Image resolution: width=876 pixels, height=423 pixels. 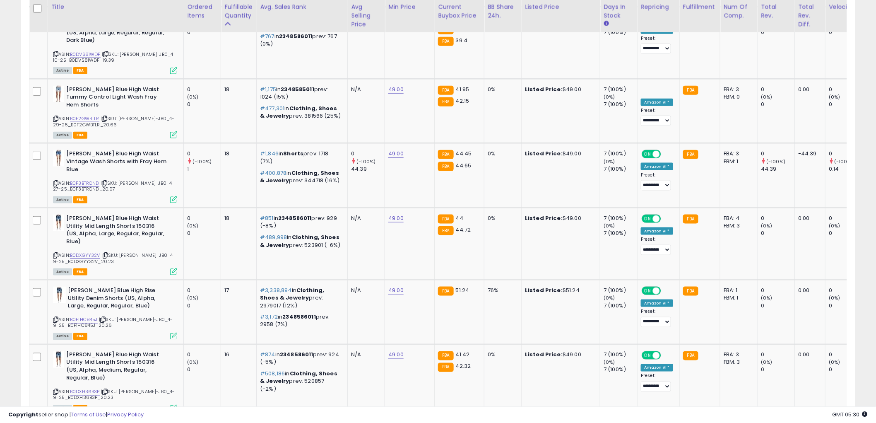 I want to click on div: FBM: 3, so click(x=738, y=362).